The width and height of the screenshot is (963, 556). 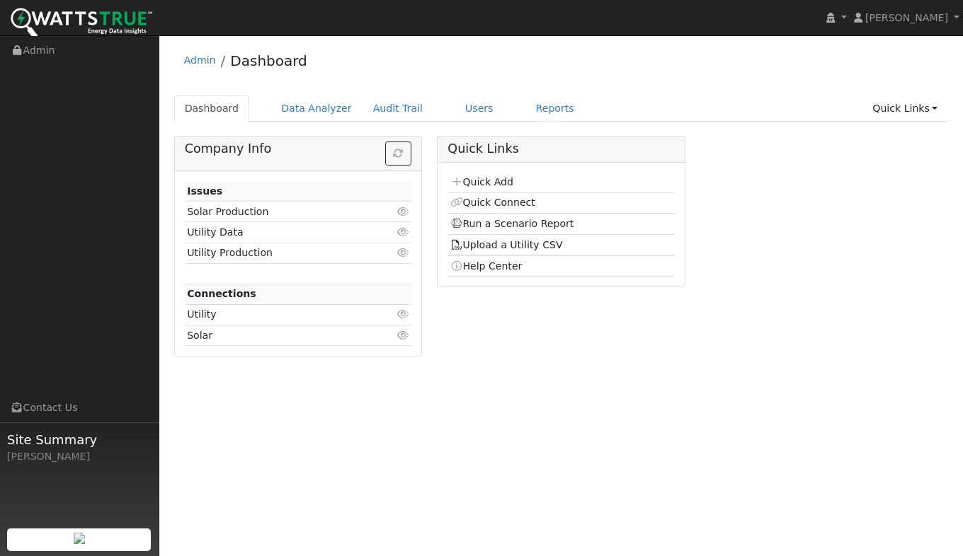 What do you see at coordinates (506, 245) in the screenshot?
I see `a: Upload a Utility CSV` at bounding box center [506, 245].